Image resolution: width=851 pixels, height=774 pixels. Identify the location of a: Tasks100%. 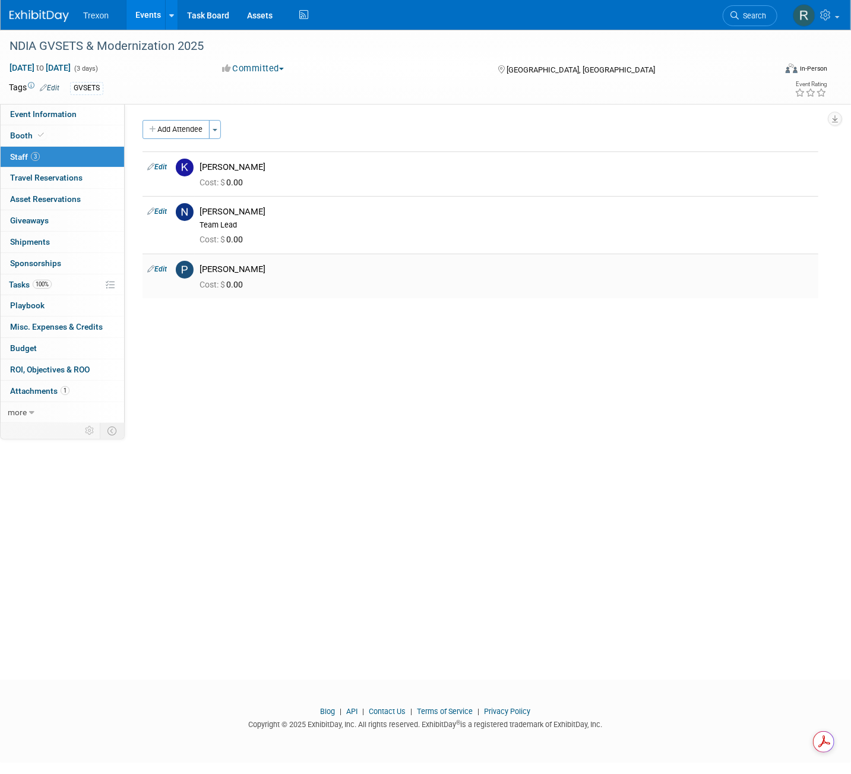
(62, 284).